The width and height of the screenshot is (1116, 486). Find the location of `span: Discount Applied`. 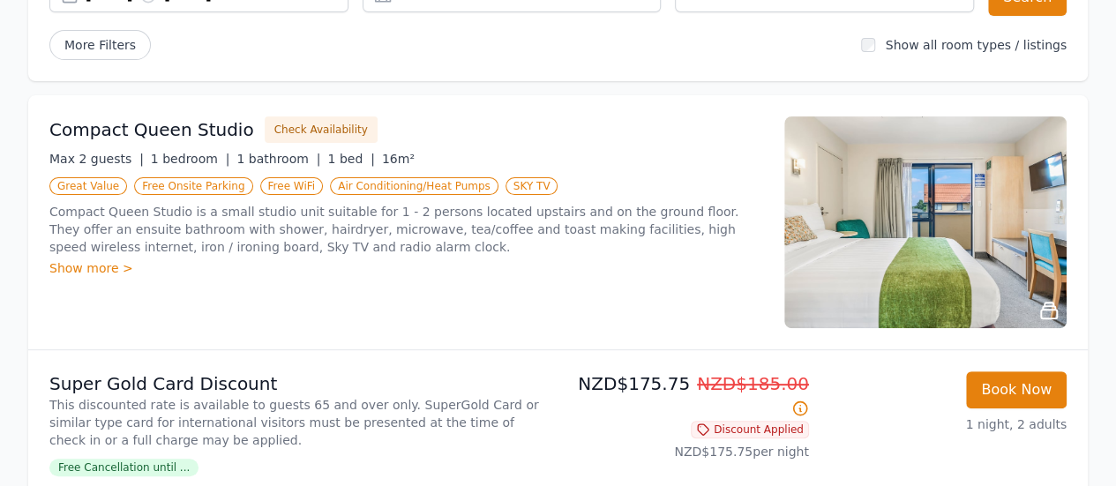

span: Discount Applied is located at coordinates (750, 430).